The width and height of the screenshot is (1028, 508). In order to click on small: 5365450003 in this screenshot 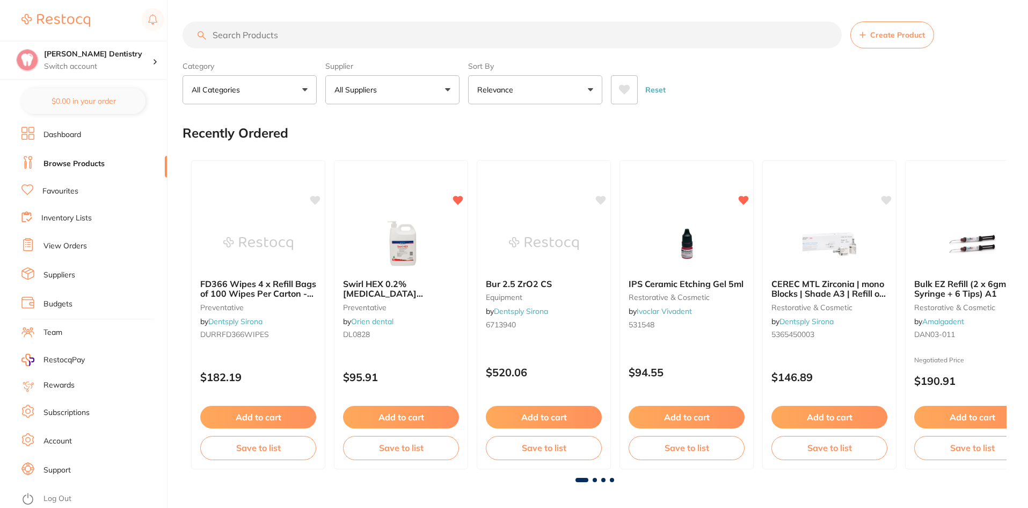, I will do `click(830, 334)`.